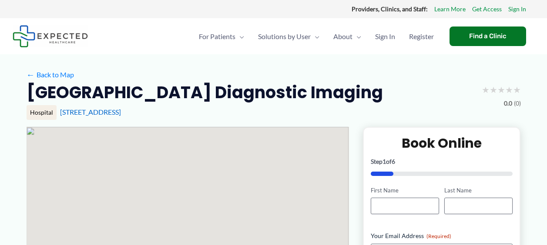 The image size is (547, 245). I want to click on p: Step of, so click(442, 162).